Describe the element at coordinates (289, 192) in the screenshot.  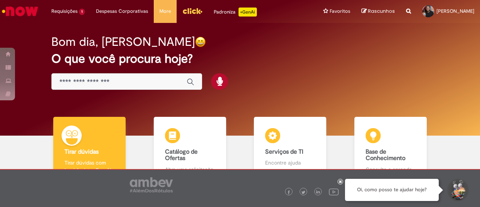
I see `img: logo_footer_facebook.png` at that location.